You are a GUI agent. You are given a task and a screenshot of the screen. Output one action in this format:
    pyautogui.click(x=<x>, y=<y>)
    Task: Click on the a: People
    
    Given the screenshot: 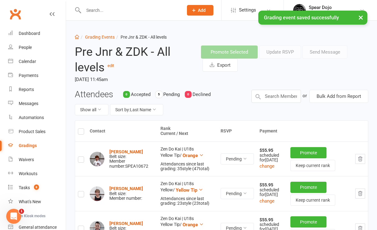 What is the action you would take?
    pyautogui.click(x=37, y=47)
    